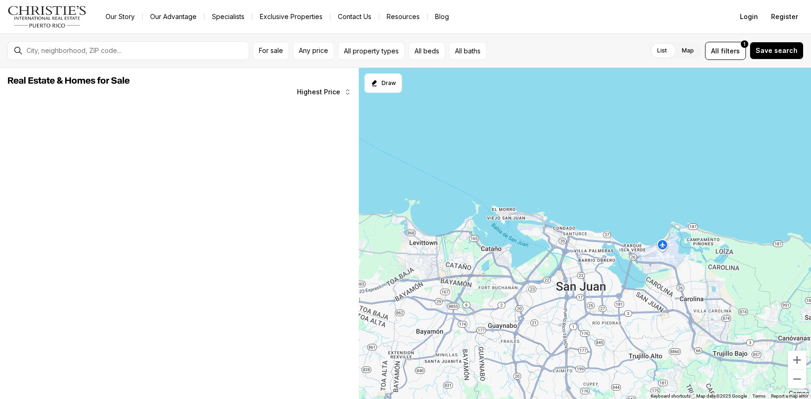 Image resolution: width=811 pixels, height=399 pixels. What do you see at coordinates (371, 51) in the screenshot?
I see `button: All property types` at bounding box center [371, 51].